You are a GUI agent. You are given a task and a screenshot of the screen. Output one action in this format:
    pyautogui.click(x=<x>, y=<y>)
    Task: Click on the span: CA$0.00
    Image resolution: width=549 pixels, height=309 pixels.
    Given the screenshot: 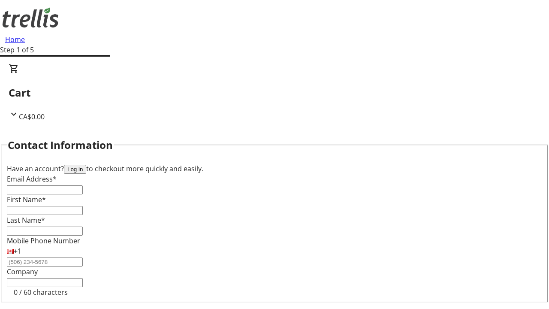 What is the action you would take?
    pyautogui.click(x=32, y=117)
    